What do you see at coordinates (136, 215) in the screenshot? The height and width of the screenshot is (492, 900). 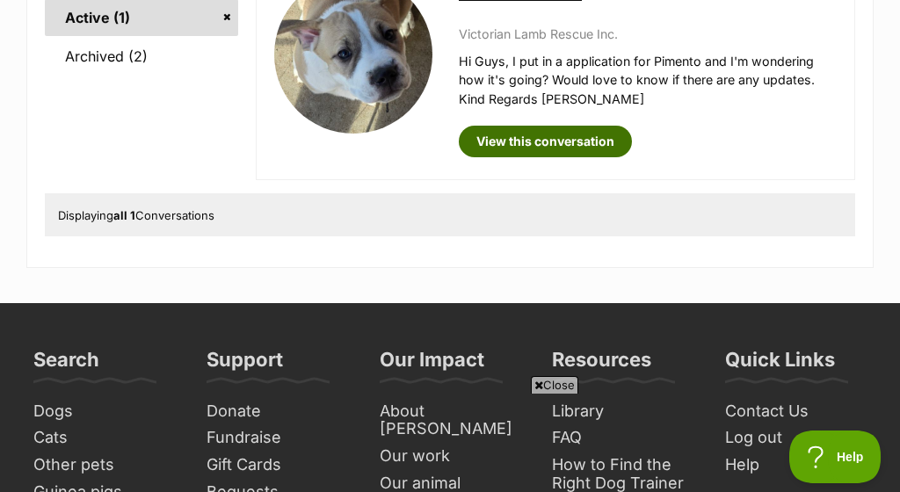 I see `span: Displaying Conversations` at bounding box center [136, 215].